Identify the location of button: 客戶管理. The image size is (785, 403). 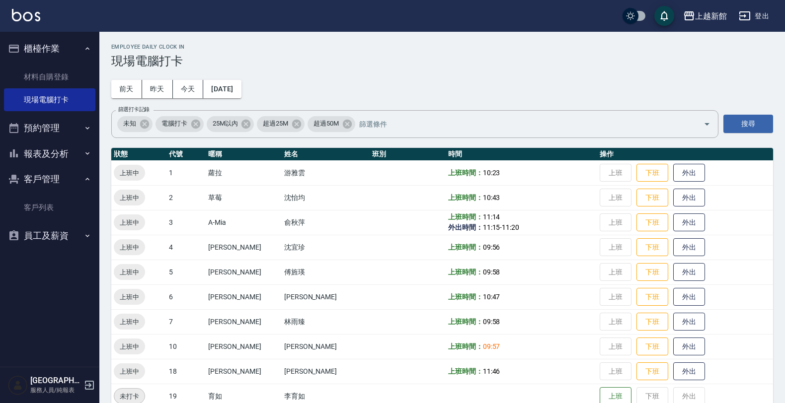
(50, 179).